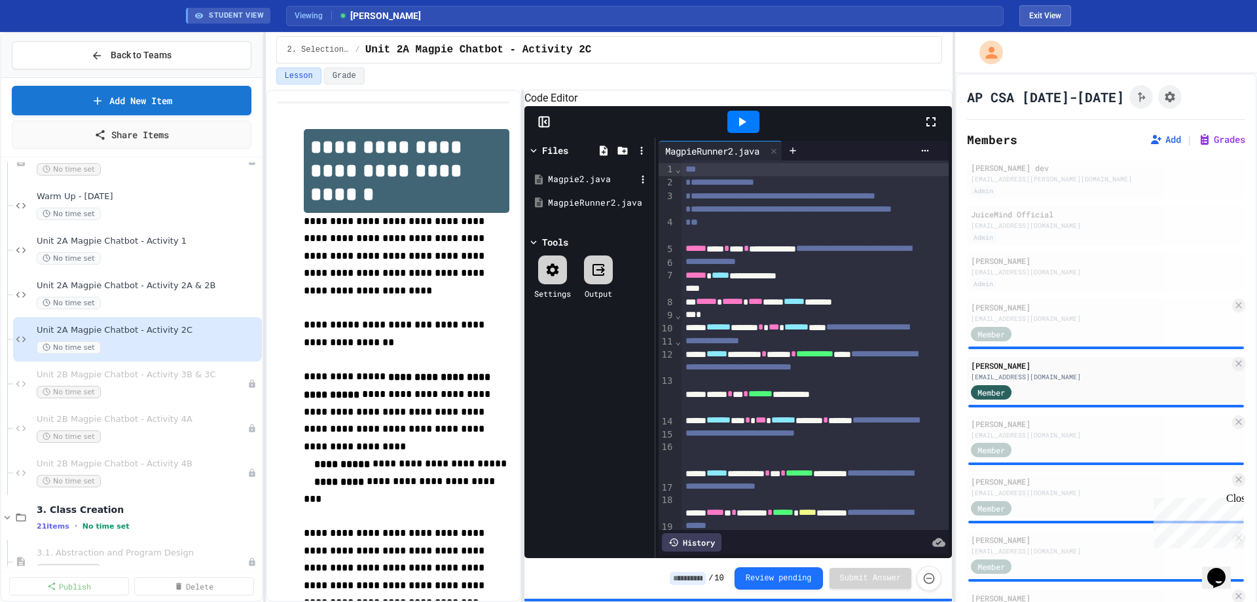 The image size is (1257, 602). Describe the element at coordinates (132, 134) in the screenshot. I see `a: Share Items` at that location.